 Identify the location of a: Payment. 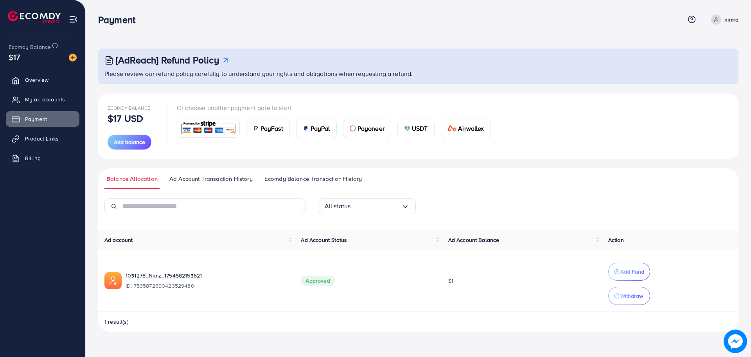
(43, 119).